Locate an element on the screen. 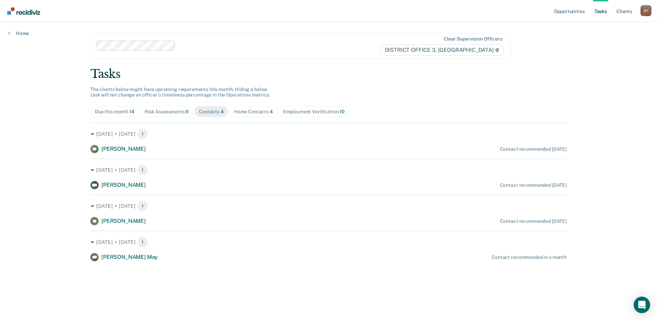 The image size is (657, 320). span: 10 is located at coordinates (342, 112).